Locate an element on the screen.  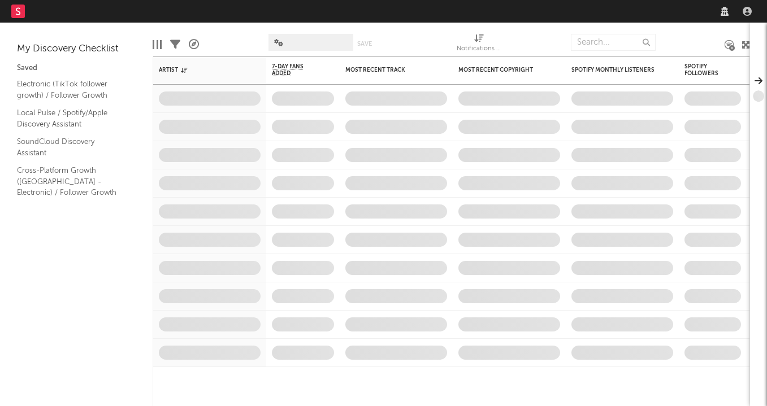
div: Spotify Monthly Listeners is located at coordinates (614, 70).